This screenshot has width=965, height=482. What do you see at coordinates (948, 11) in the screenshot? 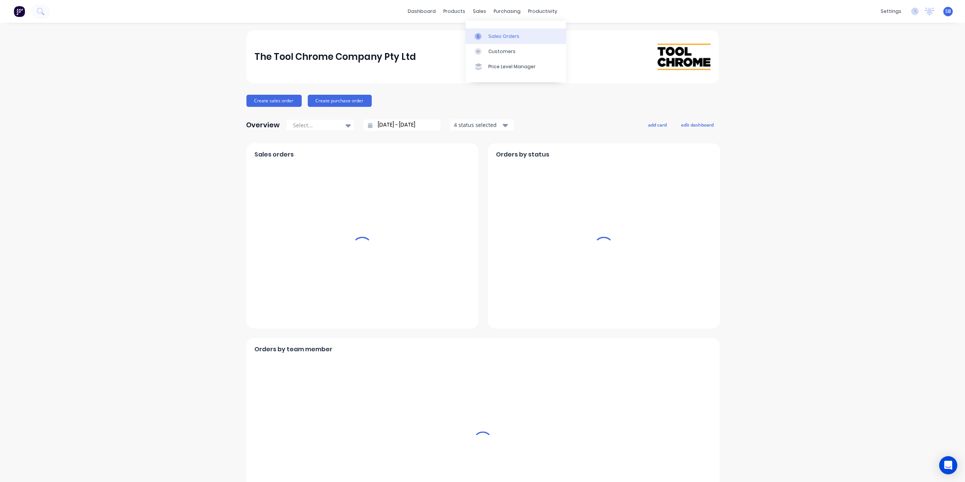
I see `span: SB` at bounding box center [948, 11].